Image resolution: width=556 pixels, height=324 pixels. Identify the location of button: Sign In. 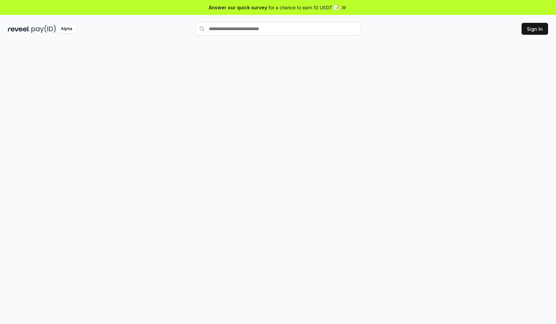
(535, 29).